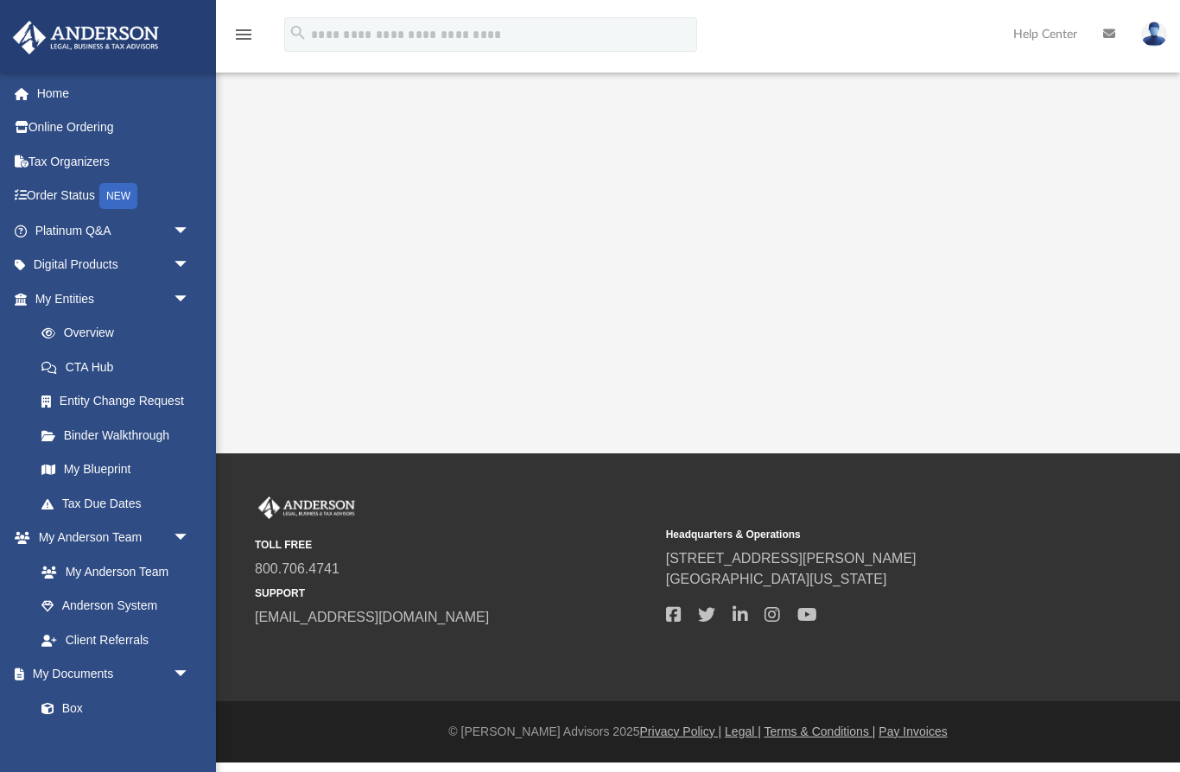 The image size is (1180, 772). What do you see at coordinates (120, 504) in the screenshot?
I see `a: Tax Due Dates` at bounding box center [120, 504].